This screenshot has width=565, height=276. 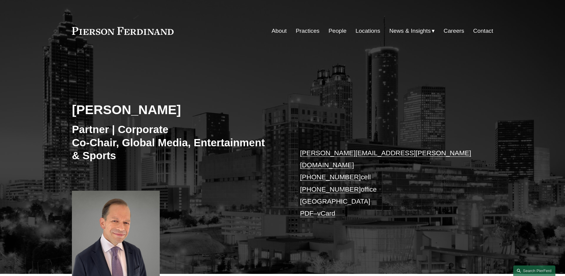 I want to click on a: Contact, so click(x=483, y=31).